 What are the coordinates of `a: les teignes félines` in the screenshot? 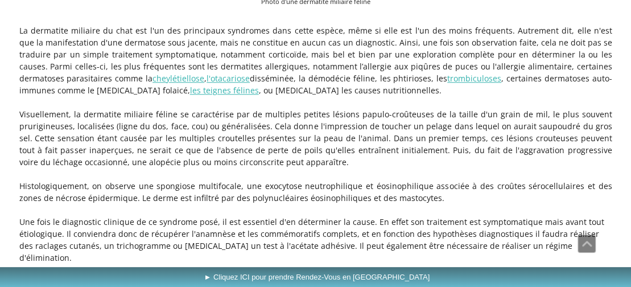 It's located at (224, 90).